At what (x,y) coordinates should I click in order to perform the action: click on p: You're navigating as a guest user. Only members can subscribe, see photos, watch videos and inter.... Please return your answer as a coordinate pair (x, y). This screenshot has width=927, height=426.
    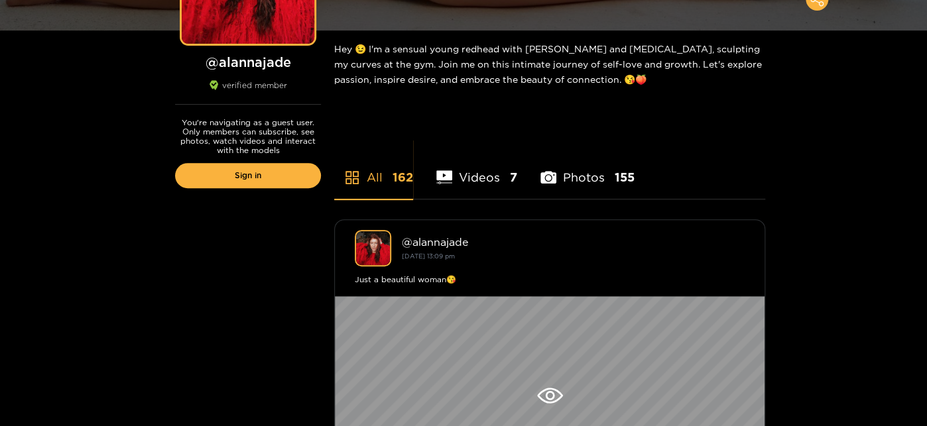
    Looking at the image, I should click on (248, 137).